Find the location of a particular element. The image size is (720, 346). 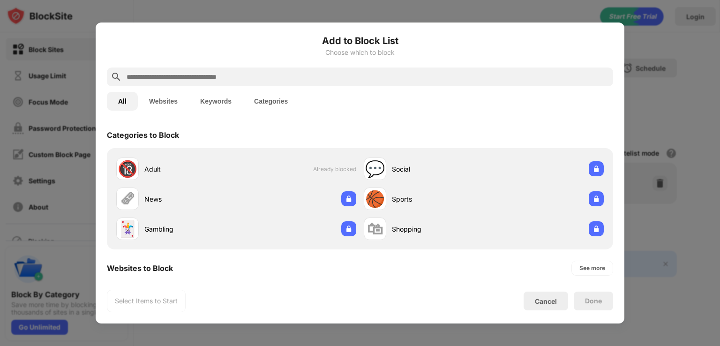

div: Adult is located at coordinates (190, 169).